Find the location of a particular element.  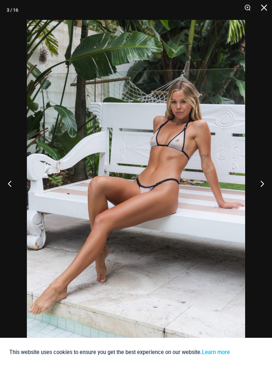

button: Accept is located at coordinates (249, 353).